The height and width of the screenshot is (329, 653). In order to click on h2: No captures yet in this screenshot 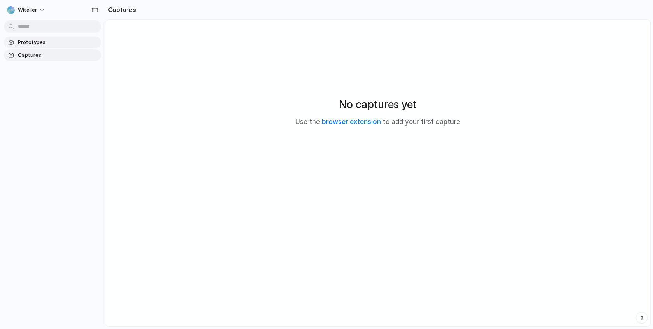, I will do `click(378, 104)`.